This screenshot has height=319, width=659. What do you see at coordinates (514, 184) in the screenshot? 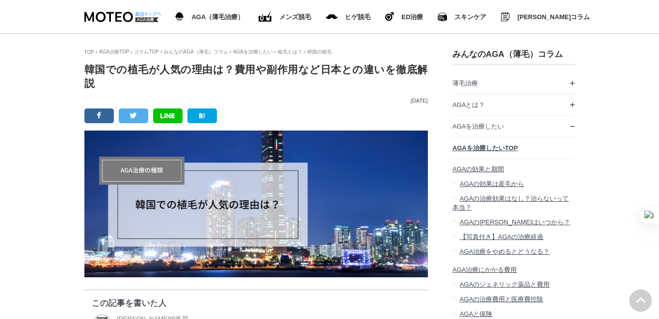
I see `a: AGAの効果は産毛から` at bounding box center [514, 184].